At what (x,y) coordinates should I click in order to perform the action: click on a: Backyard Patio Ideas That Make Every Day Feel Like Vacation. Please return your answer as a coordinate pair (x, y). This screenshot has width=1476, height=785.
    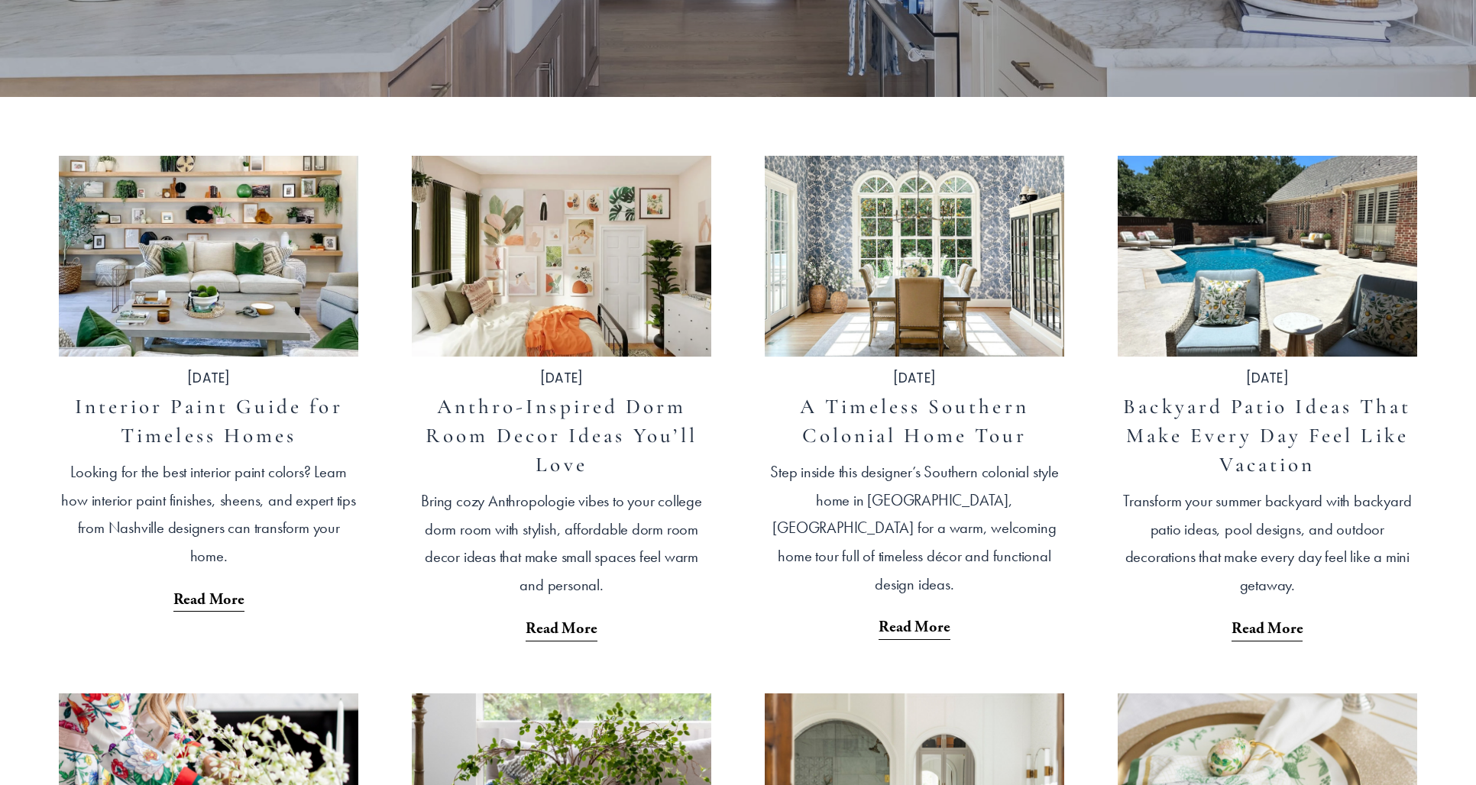
    Looking at the image, I should click on (1267, 435).